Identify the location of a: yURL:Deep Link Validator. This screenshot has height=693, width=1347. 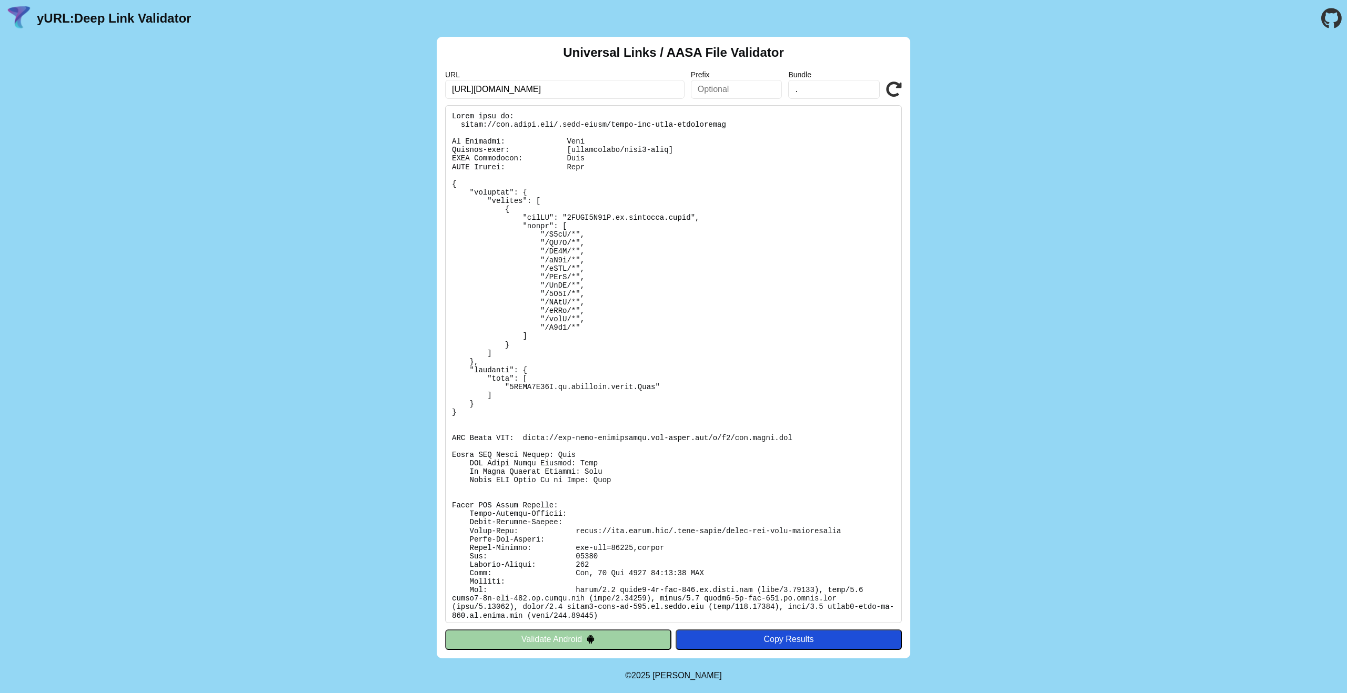
(114, 18).